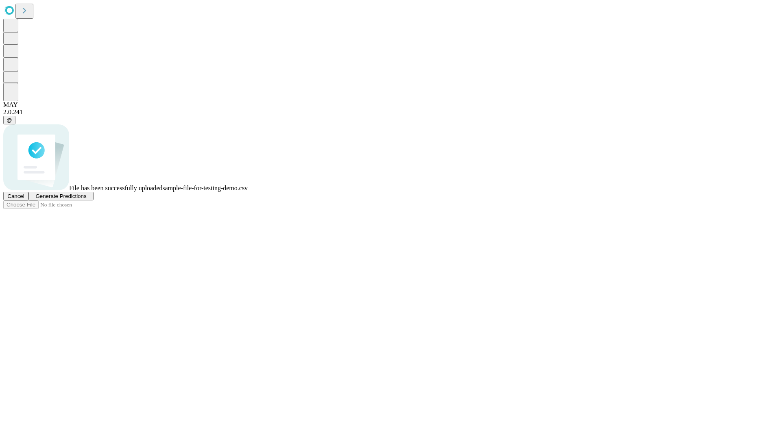  What do you see at coordinates (391, 105) in the screenshot?
I see `div: MAY` at bounding box center [391, 105].